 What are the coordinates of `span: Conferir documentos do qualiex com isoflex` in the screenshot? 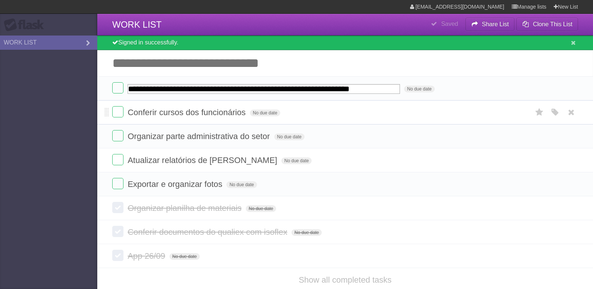 It's located at (208, 232).